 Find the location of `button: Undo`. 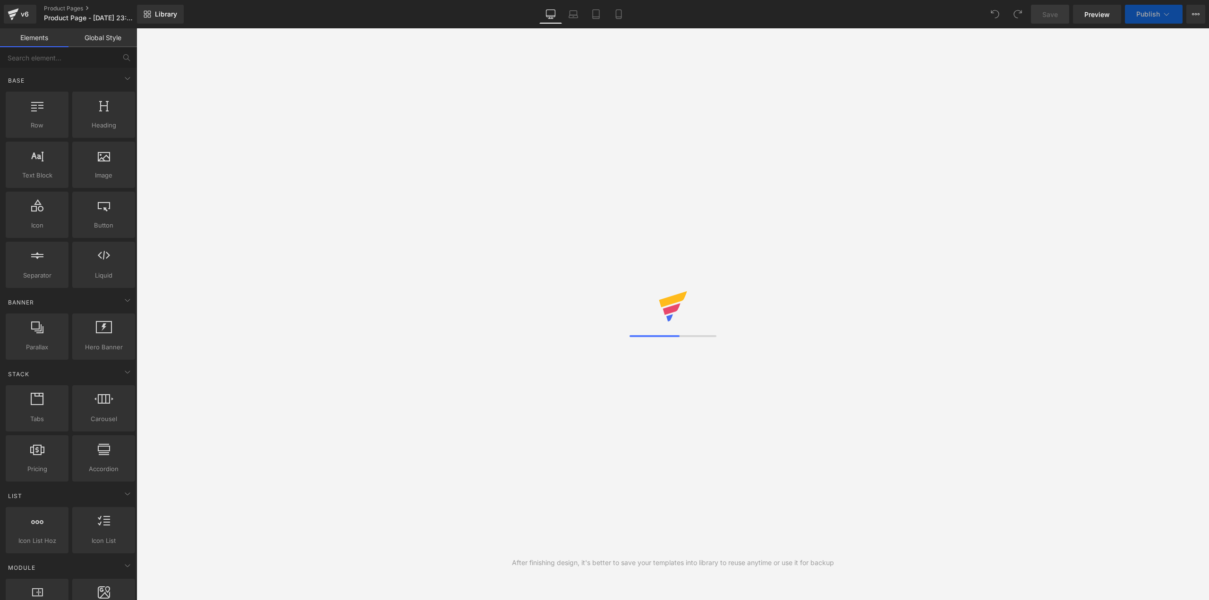

button: Undo is located at coordinates (995, 14).